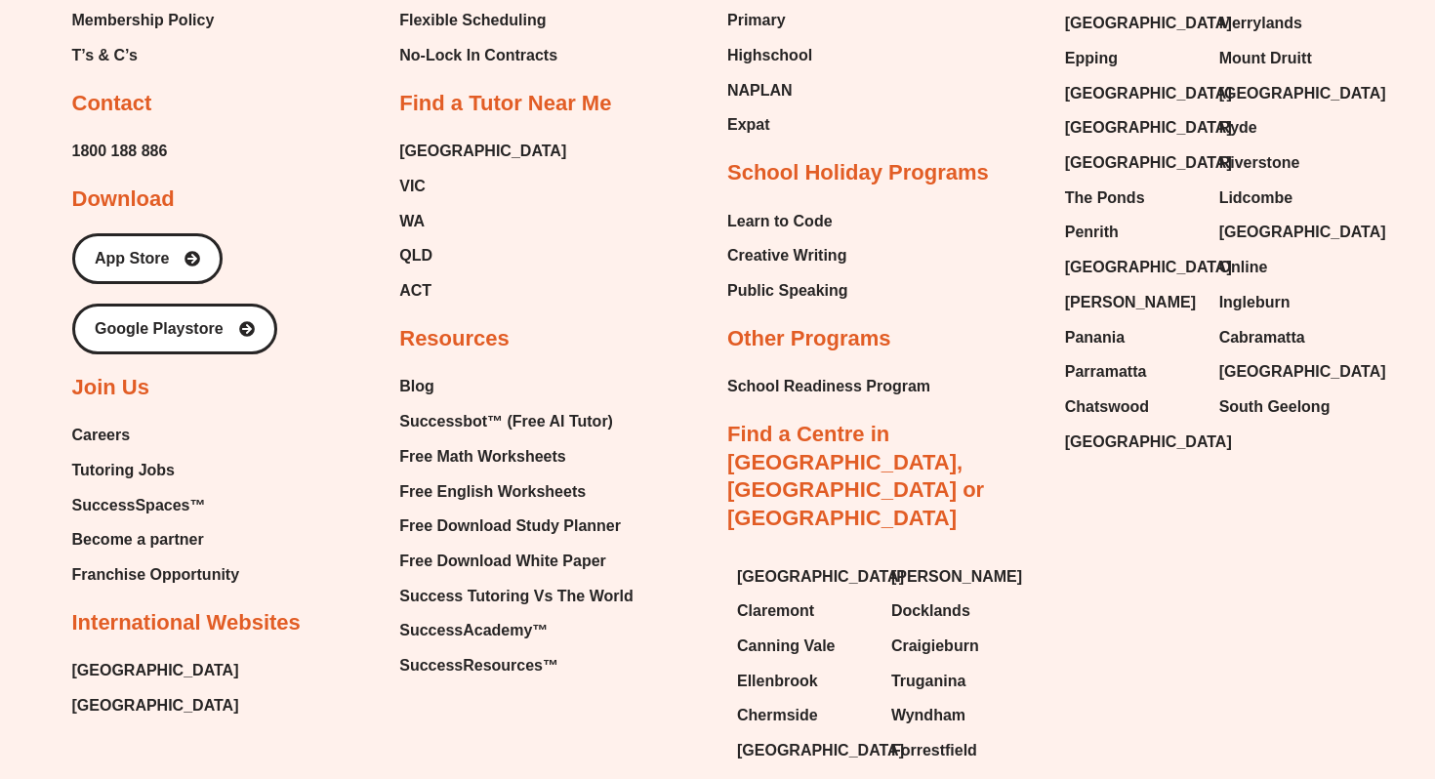 Image resolution: width=1435 pixels, height=779 pixels. I want to click on span: Online, so click(1244, 268).